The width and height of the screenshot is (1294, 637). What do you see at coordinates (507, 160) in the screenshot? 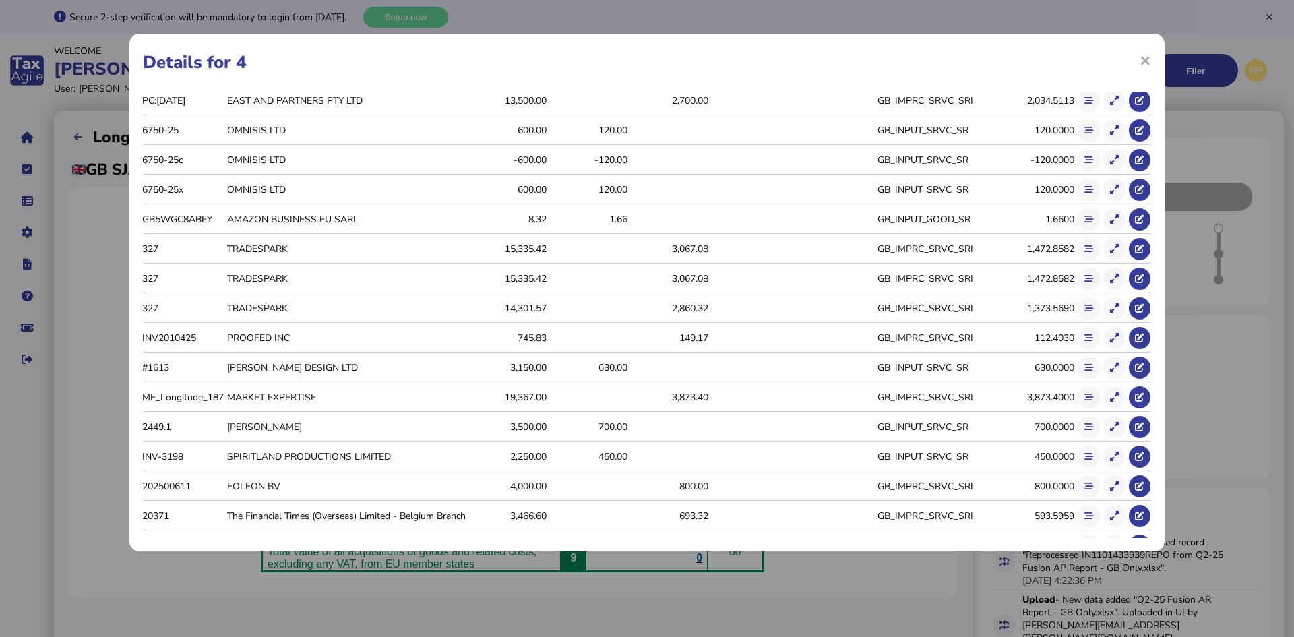
I see `div: -600.00` at bounding box center [507, 160].